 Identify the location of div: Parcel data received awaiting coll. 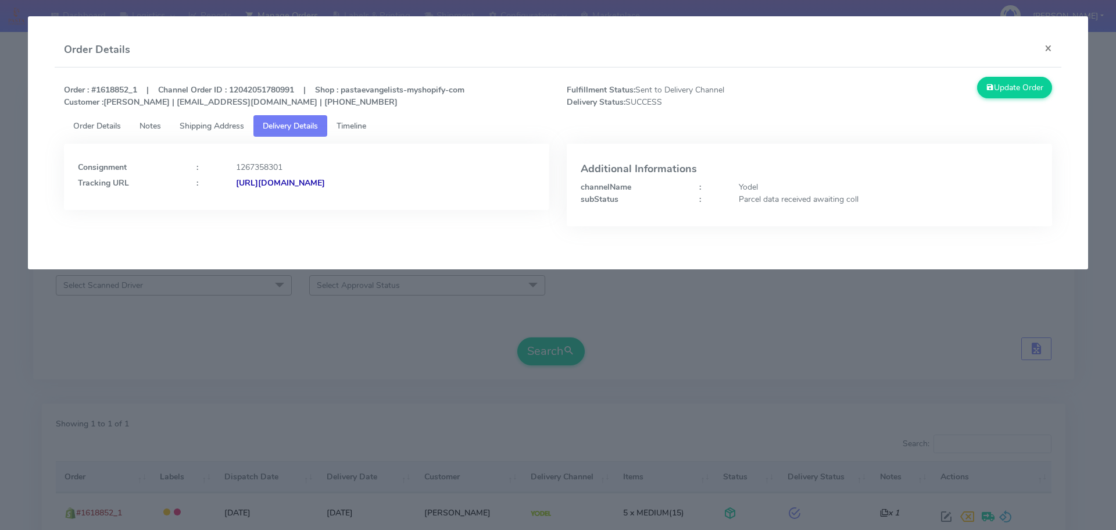
(888, 199).